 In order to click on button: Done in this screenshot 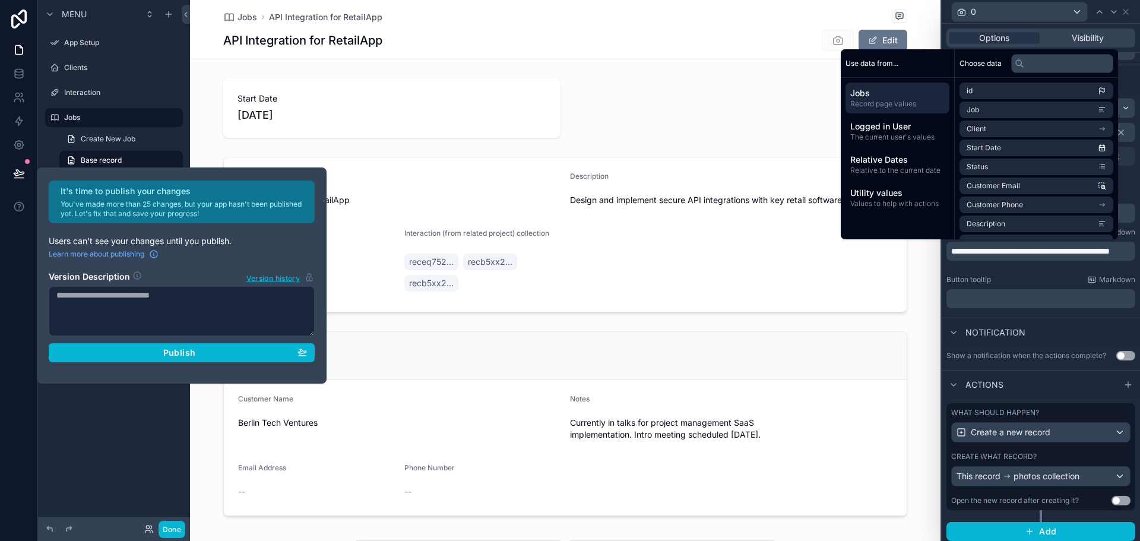, I will do `click(172, 529)`.